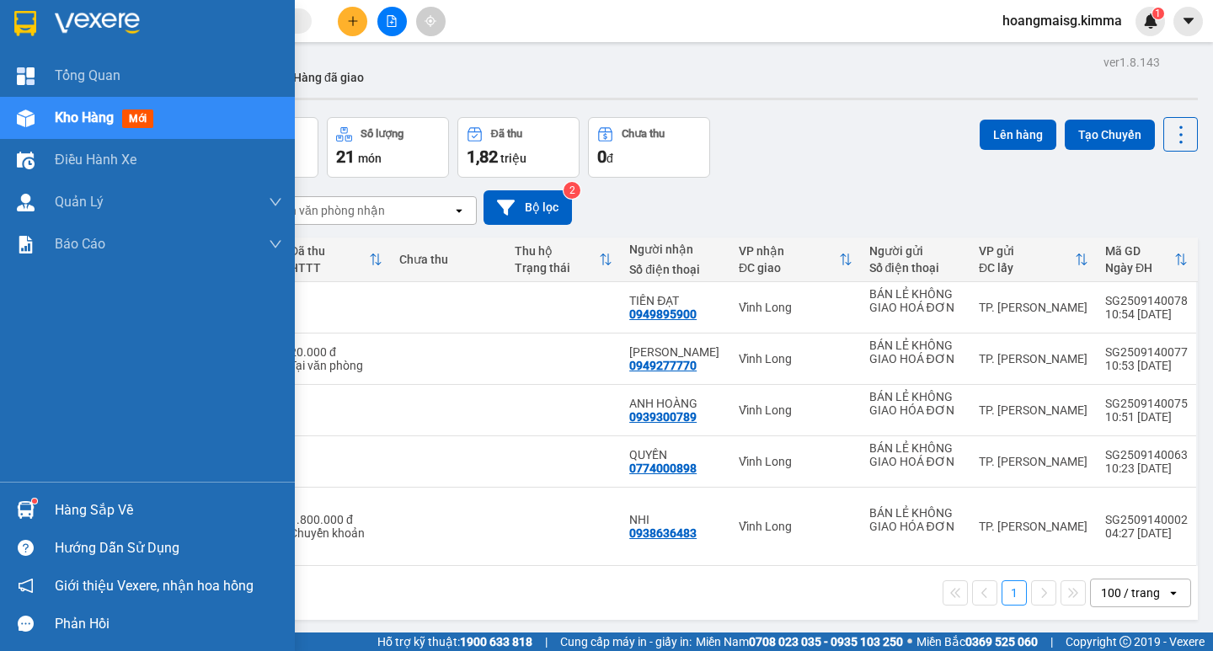 The width and height of the screenshot is (1213, 651). Describe the element at coordinates (1002, 642) in the screenshot. I see `strong: 0369 525 060` at that location.